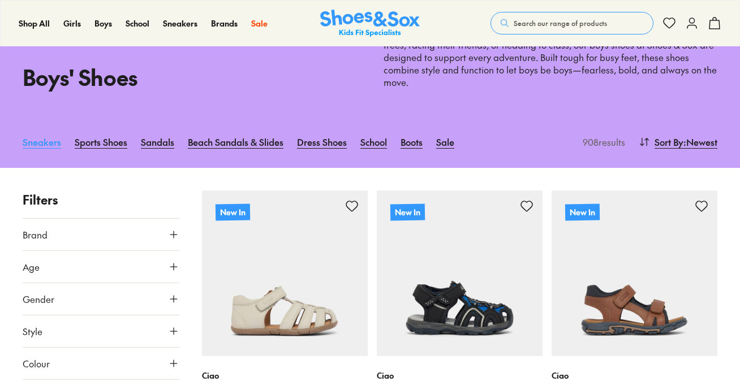  What do you see at coordinates (34, 23) in the screenshot?
I see `span: Shop All` at bounding box center [34, 23].